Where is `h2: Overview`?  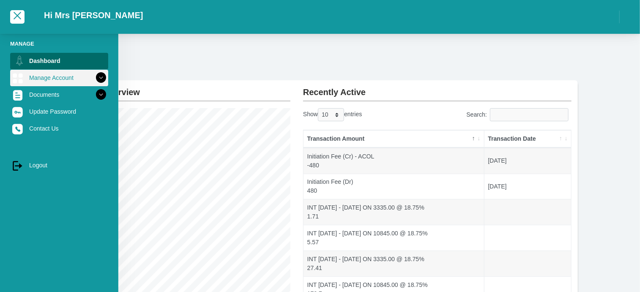 h2: Overview is located at coordinates (196, 89).